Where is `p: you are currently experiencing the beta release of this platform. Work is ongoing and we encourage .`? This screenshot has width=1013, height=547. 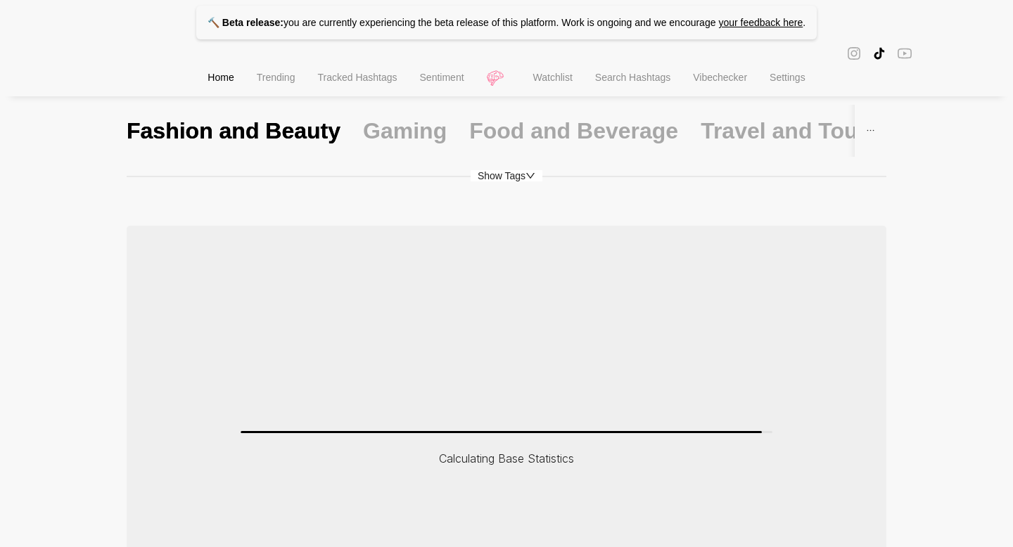
p: you are currently experiencing the beta release of this platform. Work is ongoing and we encourage . is located at coordinates (507, 23).